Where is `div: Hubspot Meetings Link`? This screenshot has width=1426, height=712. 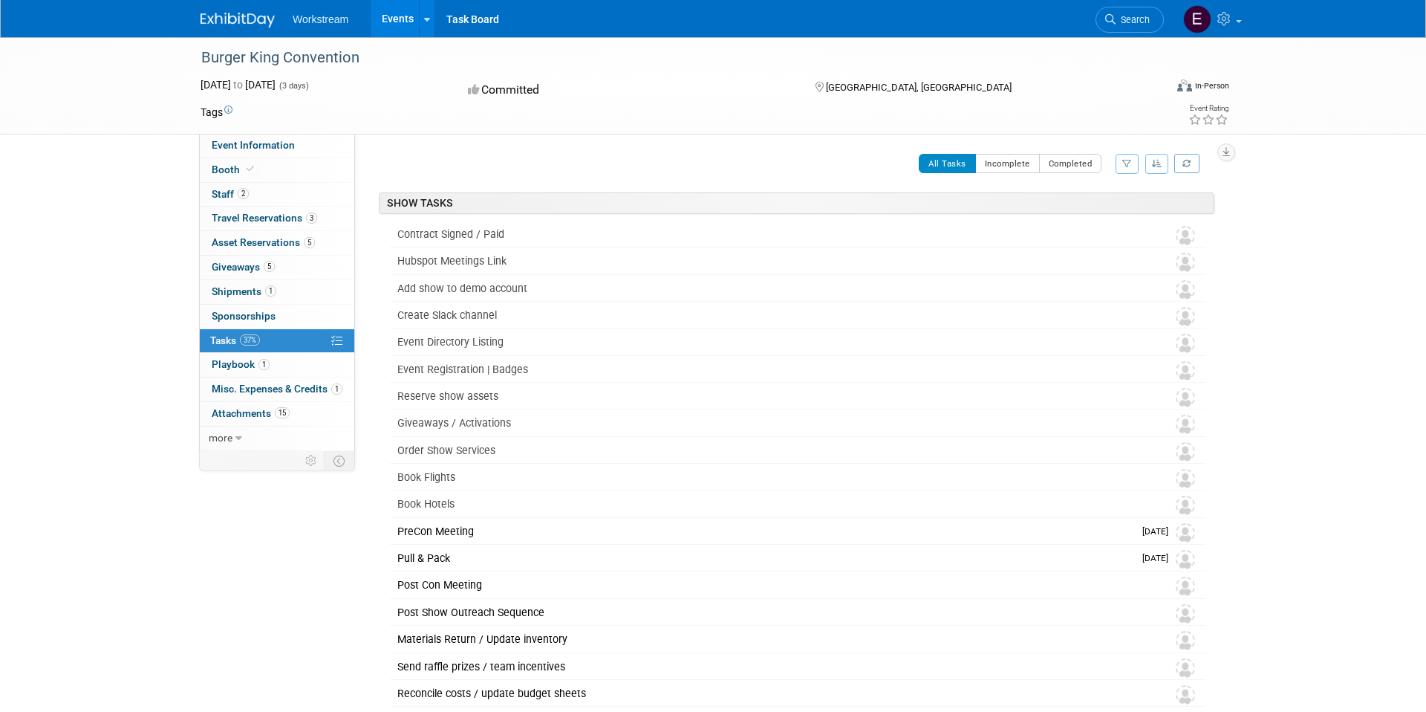 div: Hubspot Meetings Link is located at coordinates (768, 261).